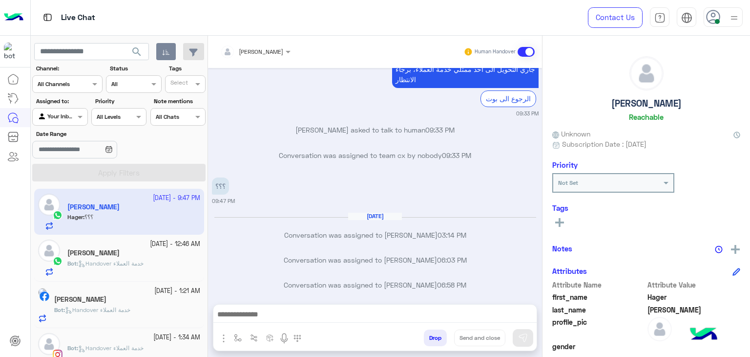 The width and height of the screenshot is (750, 357). Describe the element at coordinates (179, 101) in the screenshot. I see `label: Note mentions` at that location.